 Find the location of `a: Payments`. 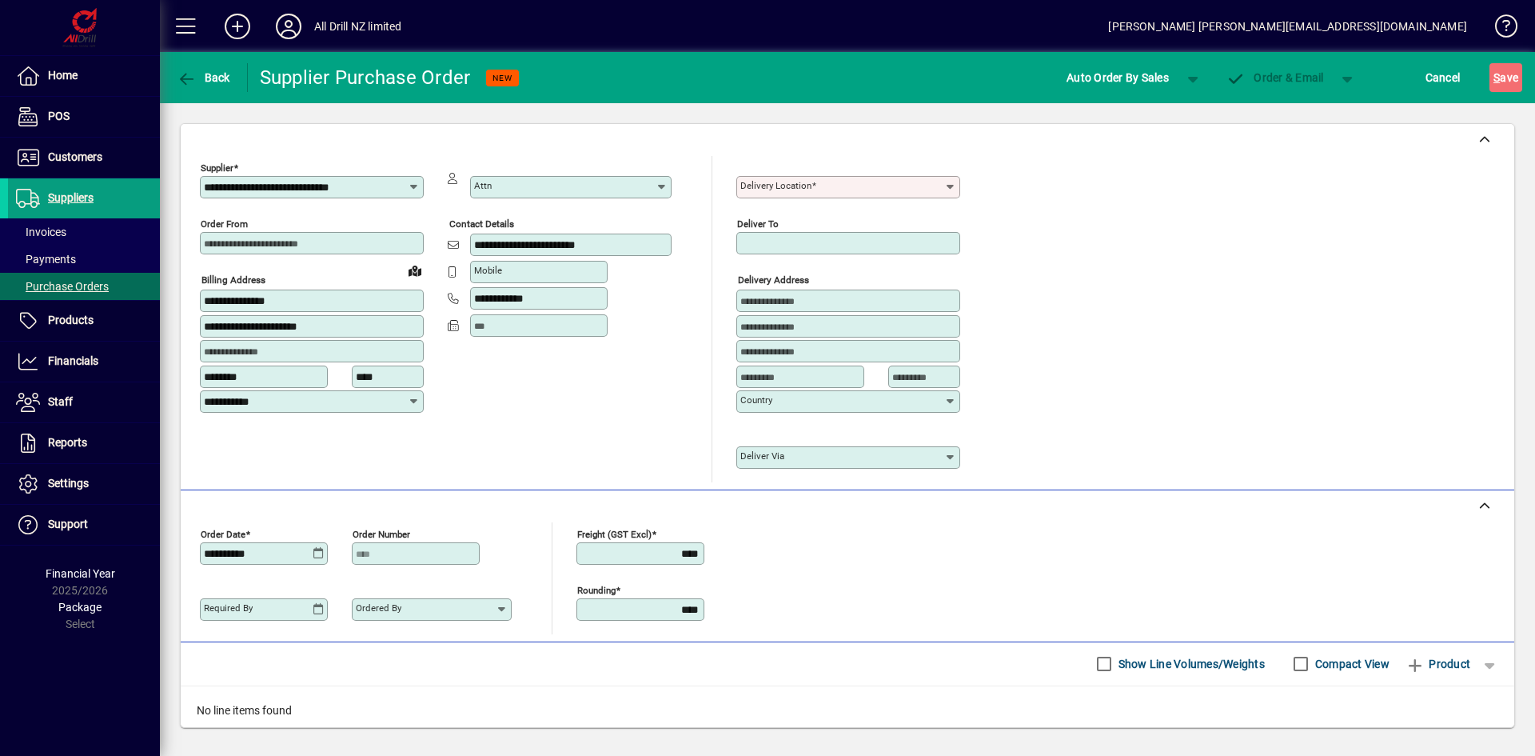

a: Payments is located at coordinates (84, 259).